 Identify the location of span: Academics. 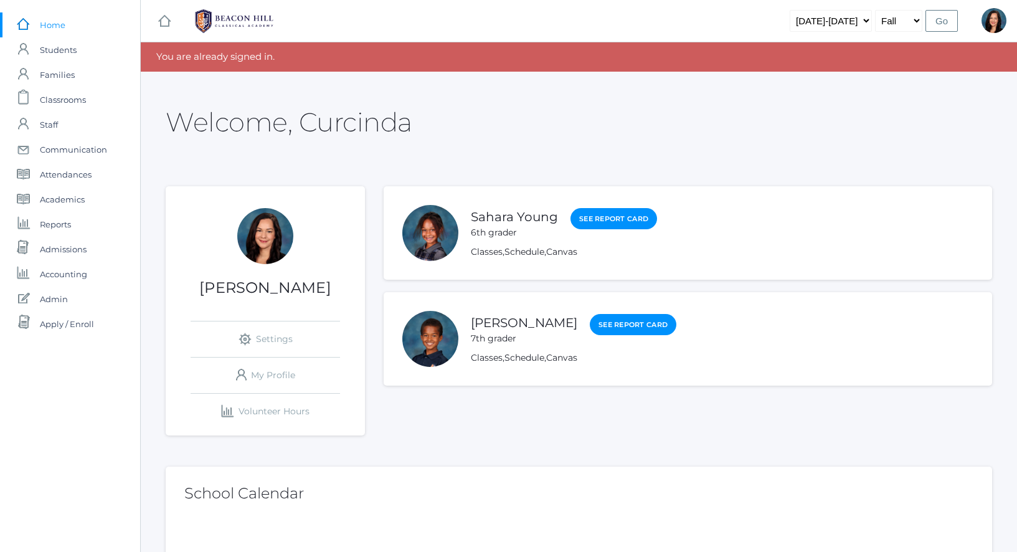
(62, 199).